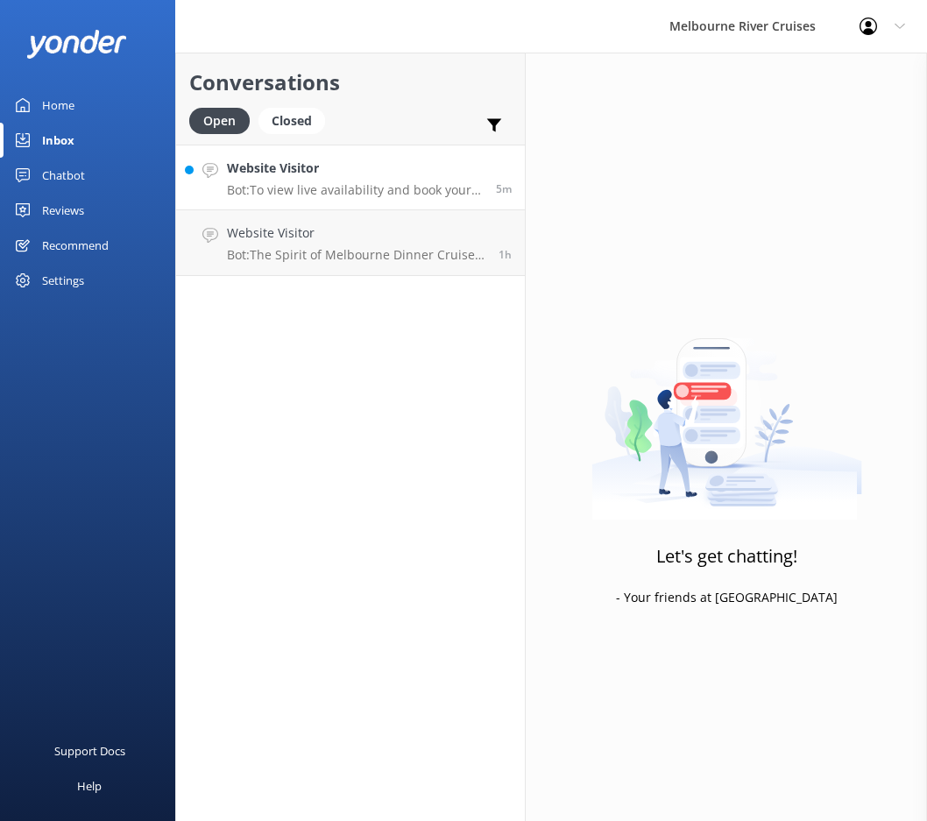  What do you see at coordinates (504, 254) in the screenshot?
I see `span: Aug 25 2025 03:21pm (UTC +10:00) Australia/Sydney` at bounding box center [504, 254].